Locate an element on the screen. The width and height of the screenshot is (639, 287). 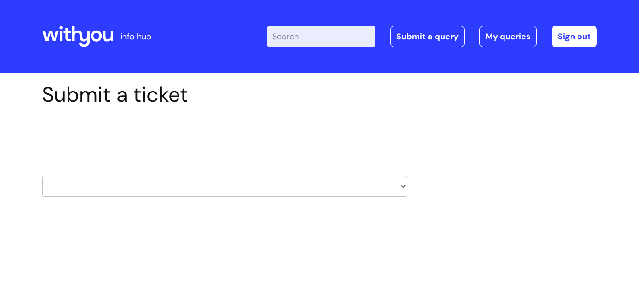
h1: Submit a ticket is located at coordinates (225, 95).